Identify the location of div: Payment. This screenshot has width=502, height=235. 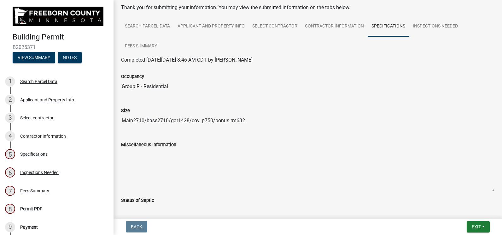
(29, 227).